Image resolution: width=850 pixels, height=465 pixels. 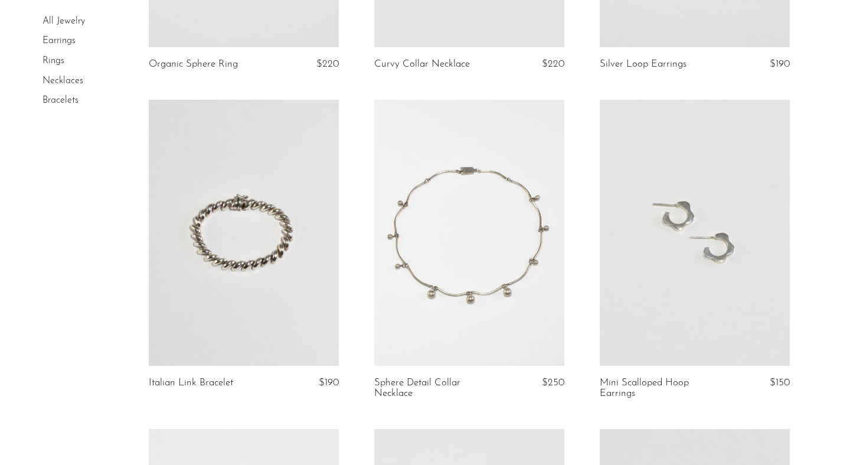 I want to click on a: Italian Link Bracelet, so click(x=191, y=383).